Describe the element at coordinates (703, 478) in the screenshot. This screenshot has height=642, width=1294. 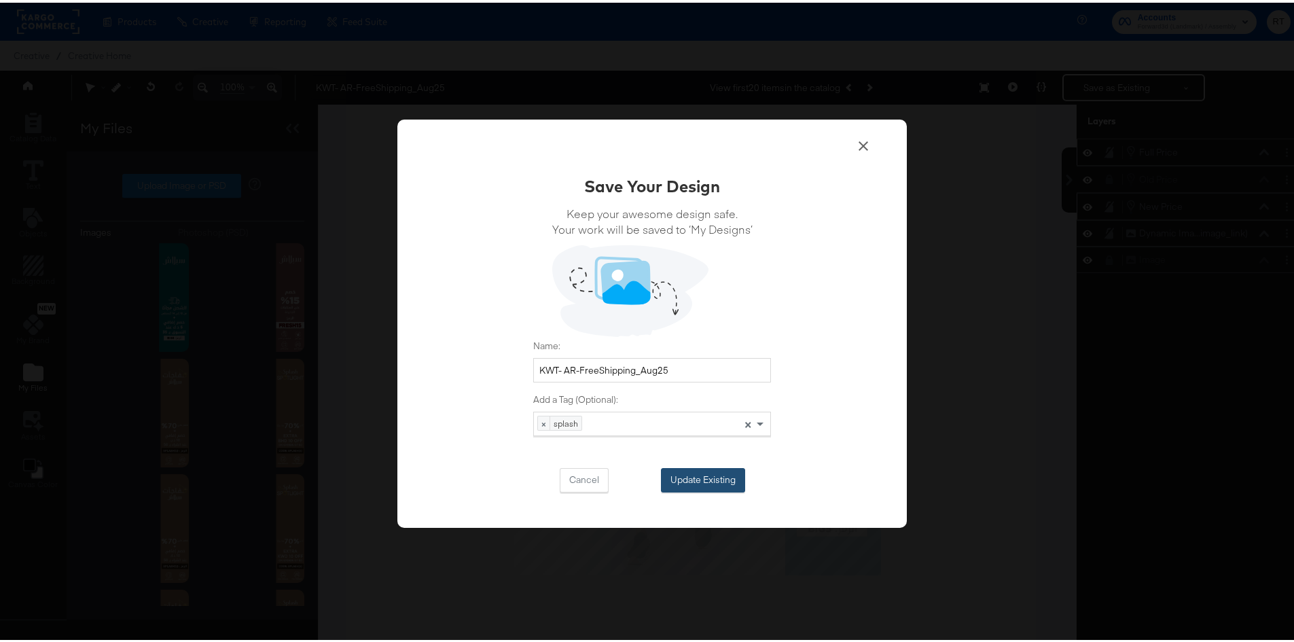
I see `button: Update Existing` at that location.